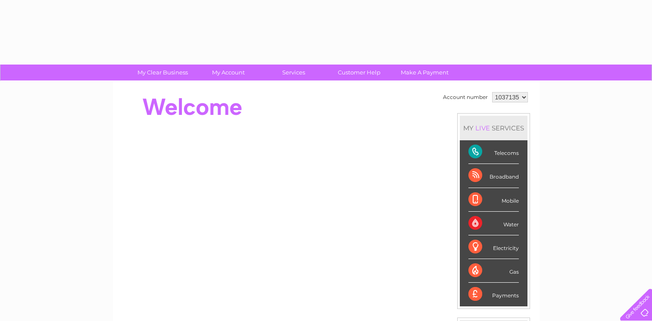 The height and width of the screenshot is (321, 652). I want to click on td: Account number, so click(465, 97).